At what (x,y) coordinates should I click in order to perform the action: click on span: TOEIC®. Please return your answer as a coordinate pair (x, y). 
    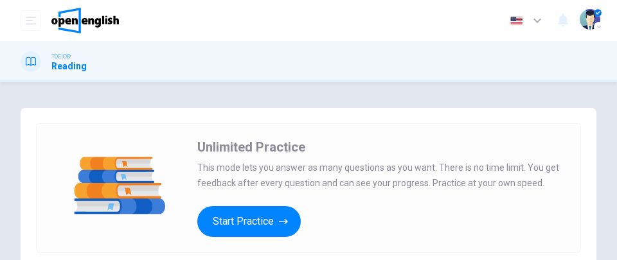
    Looking at the image, I should click on (61, 57).